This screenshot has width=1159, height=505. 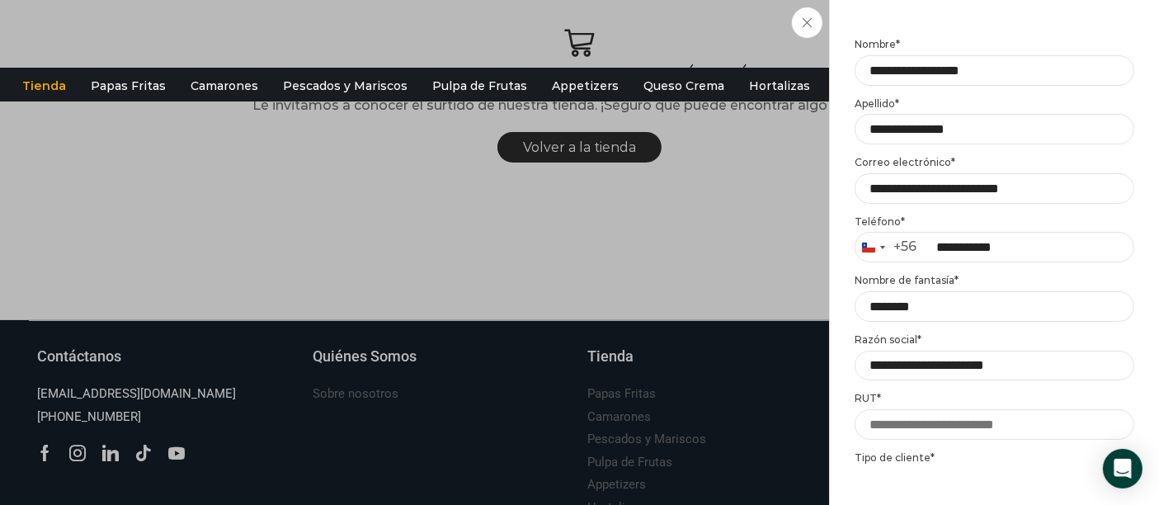 What do you see at coordinates (994, 45) in the screenshot?
I see `label: Nombre` at bounding box center [994, 45].